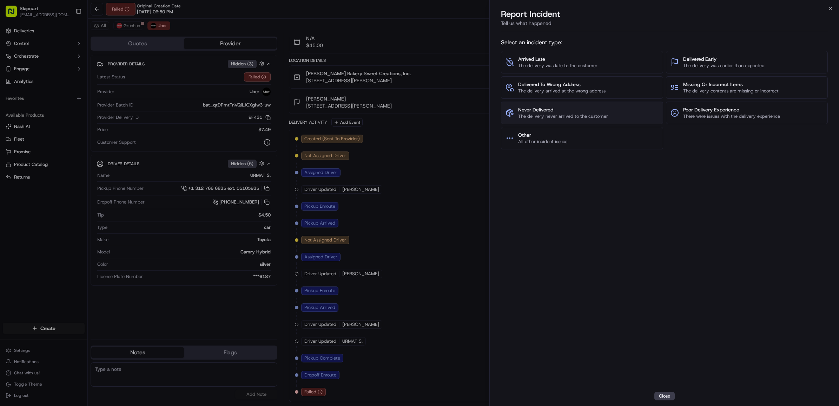 Image resolution: width=839 pixels, height=406 pixels. Describe the element at coordinates (724, 66) in the screenshot. I see `span: The delivery was earlier than expected` at that location.